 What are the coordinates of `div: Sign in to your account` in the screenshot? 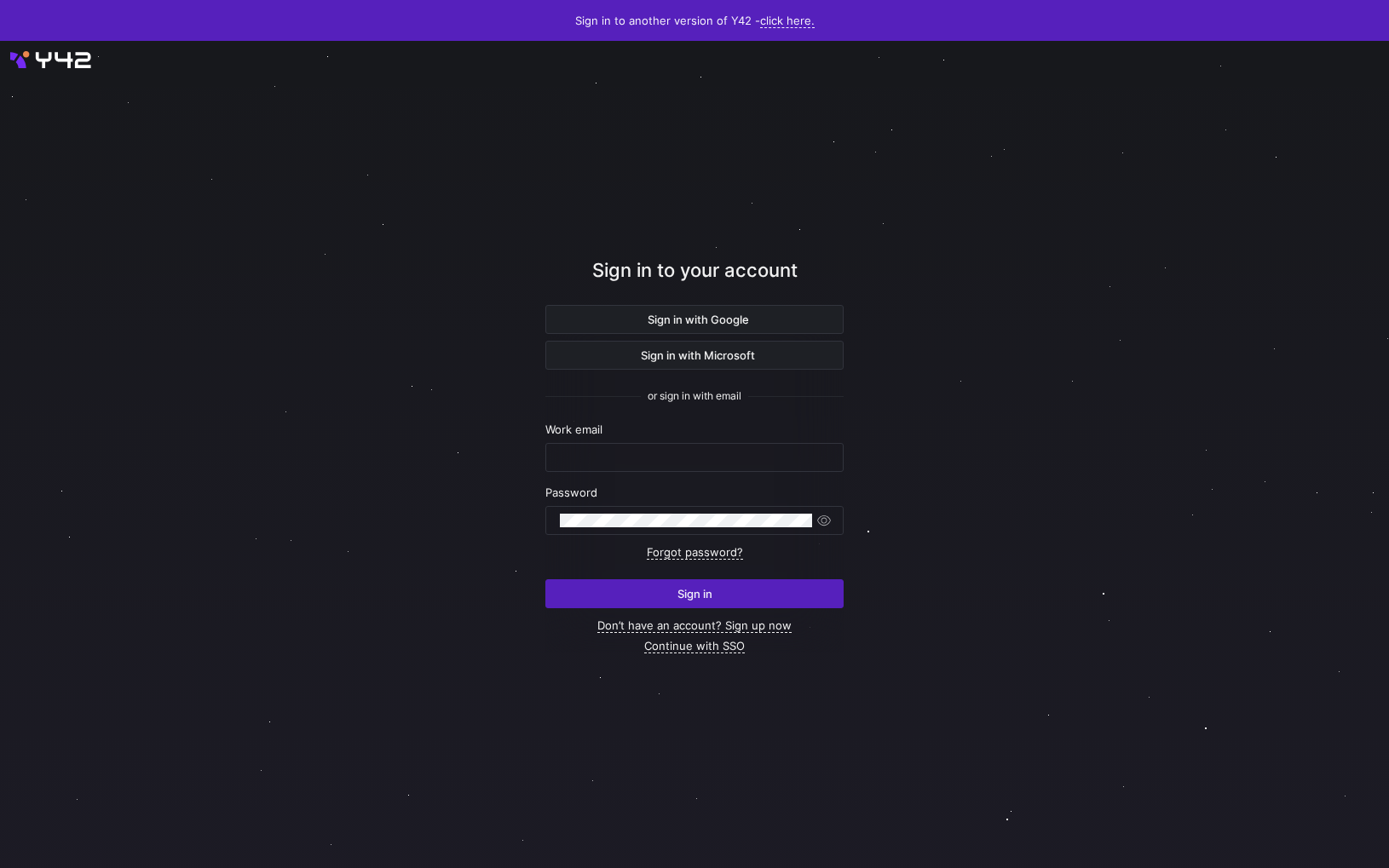 It's located at (695, 280).